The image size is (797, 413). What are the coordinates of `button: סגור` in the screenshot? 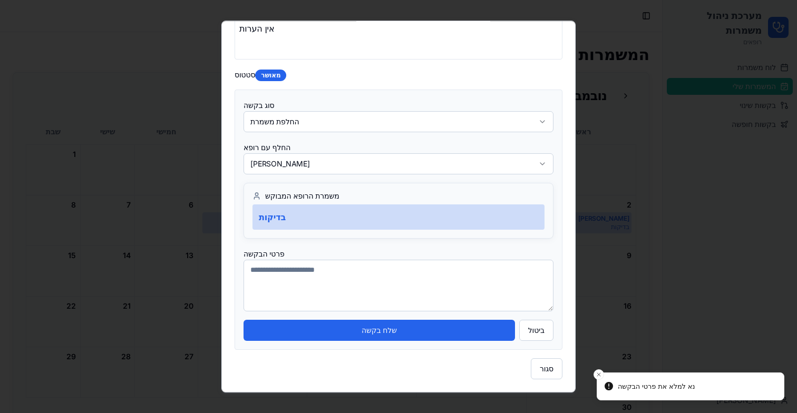 It's located at (546, 369).